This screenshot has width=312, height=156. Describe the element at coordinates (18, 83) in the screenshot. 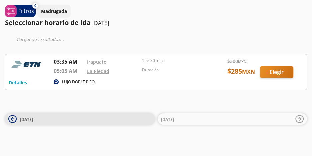

I see `button: Detalles` at that location.